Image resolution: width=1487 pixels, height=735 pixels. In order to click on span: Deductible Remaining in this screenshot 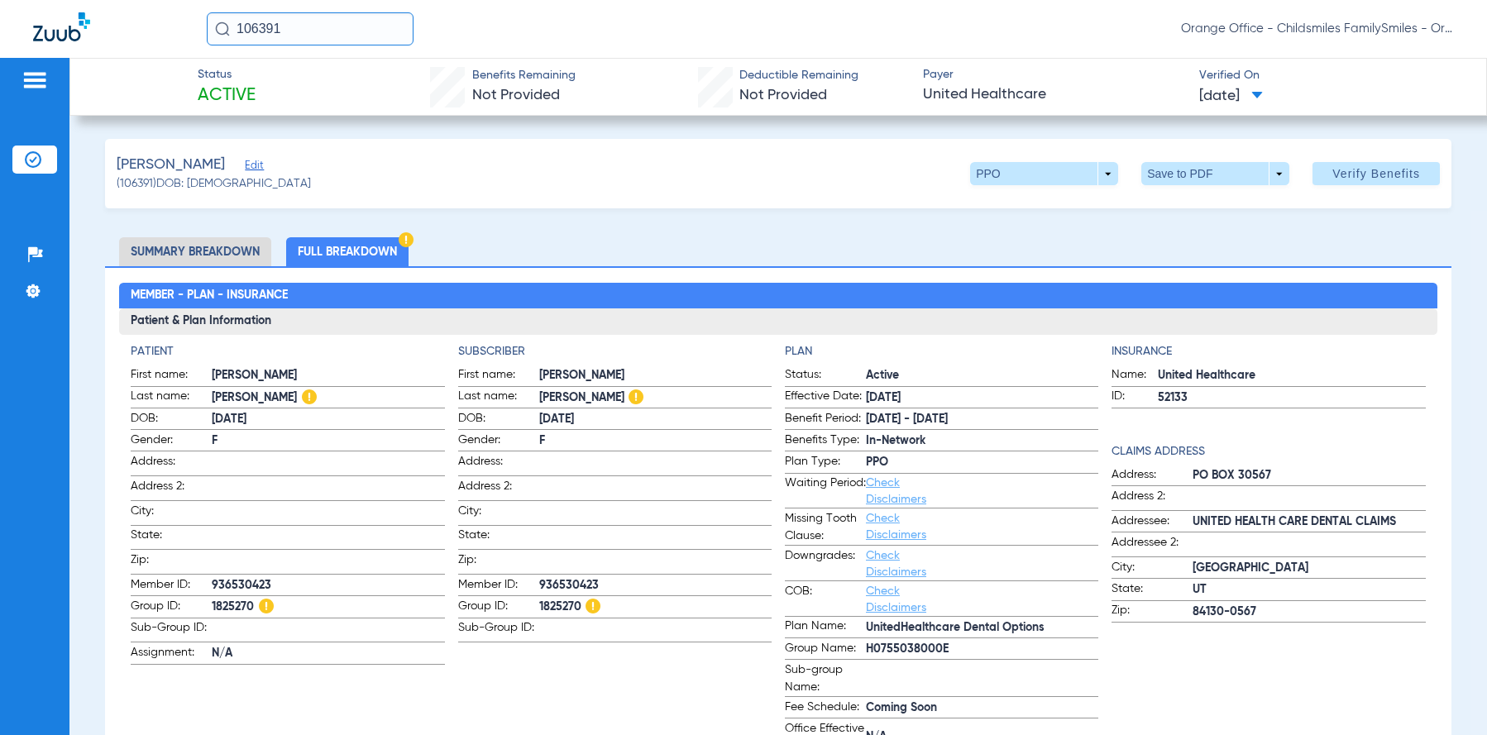, I will do `click(799, 75)`.